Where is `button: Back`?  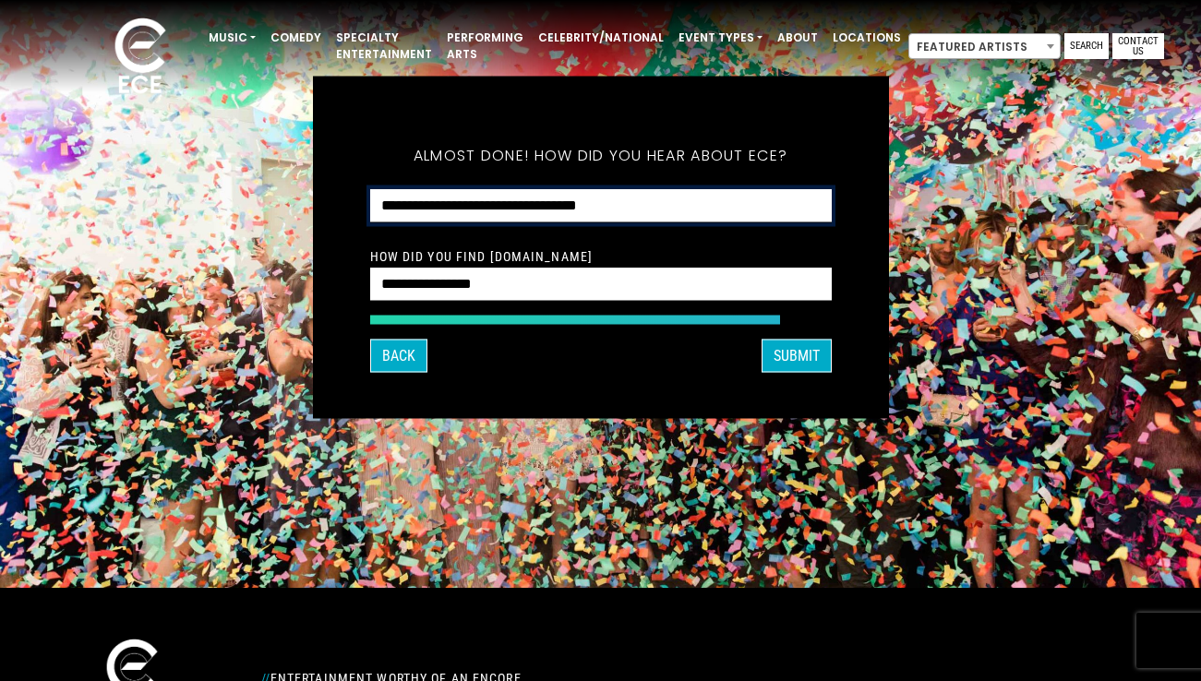
button: Back is located at coordinates (399, 356).